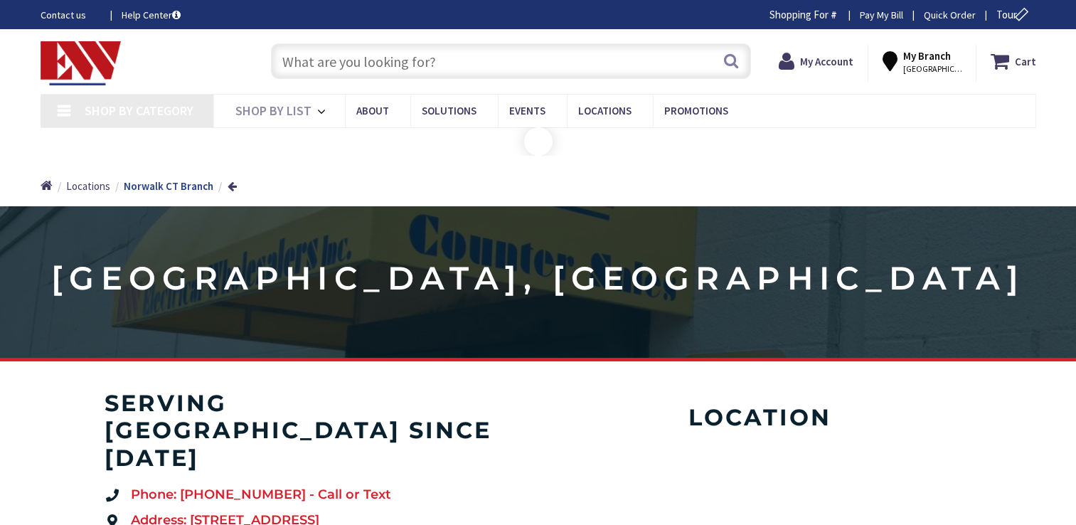 The width and height of the screenshot is (1076, 525). I want to click on span: Promotions, so click(696, 110).